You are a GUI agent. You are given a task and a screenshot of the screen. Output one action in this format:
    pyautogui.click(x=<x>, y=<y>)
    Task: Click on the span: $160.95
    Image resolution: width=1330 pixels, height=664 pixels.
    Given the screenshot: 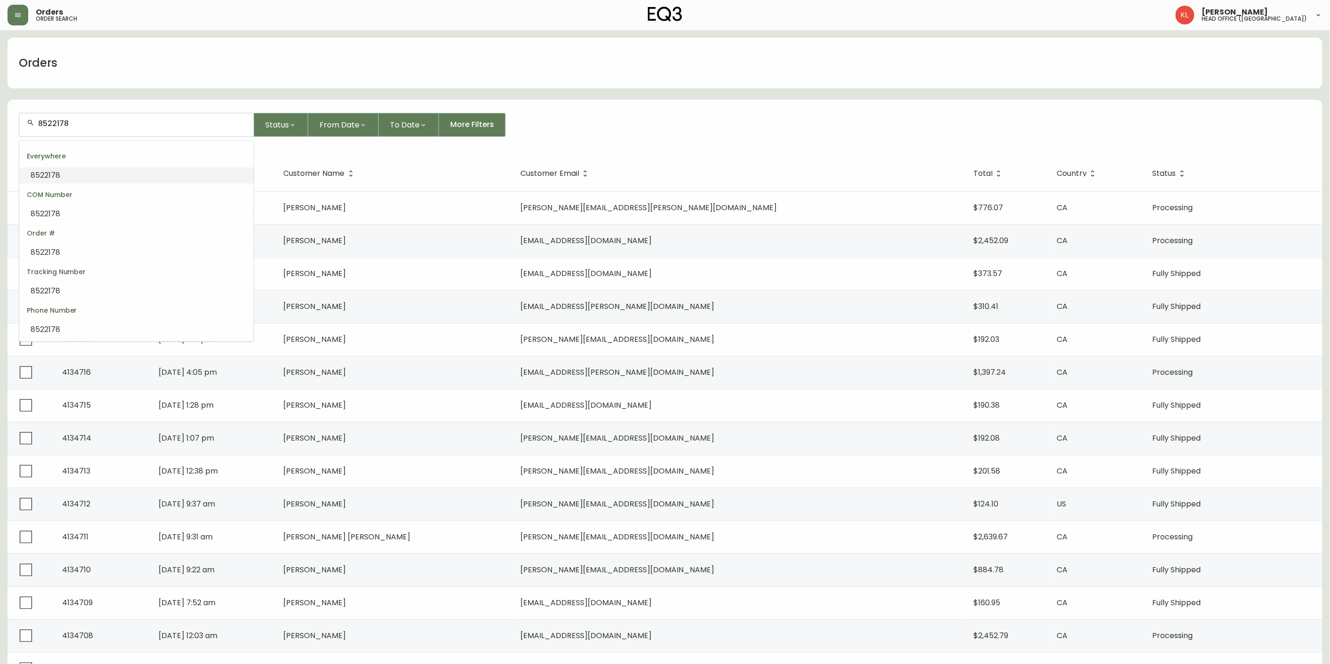 What is the action you would take?
    pyautogui.click(x=987, y=603)
    